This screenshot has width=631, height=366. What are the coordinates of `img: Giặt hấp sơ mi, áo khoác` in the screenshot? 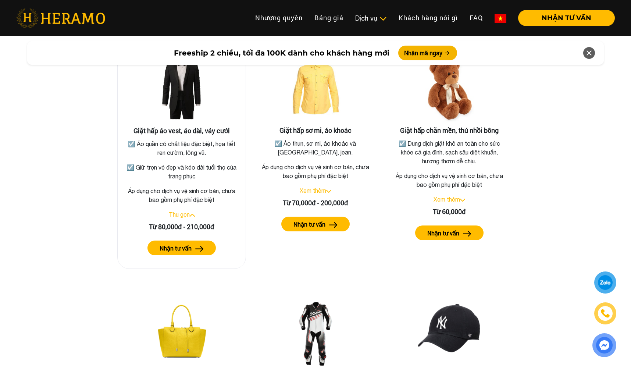 It's located at (315, 90).